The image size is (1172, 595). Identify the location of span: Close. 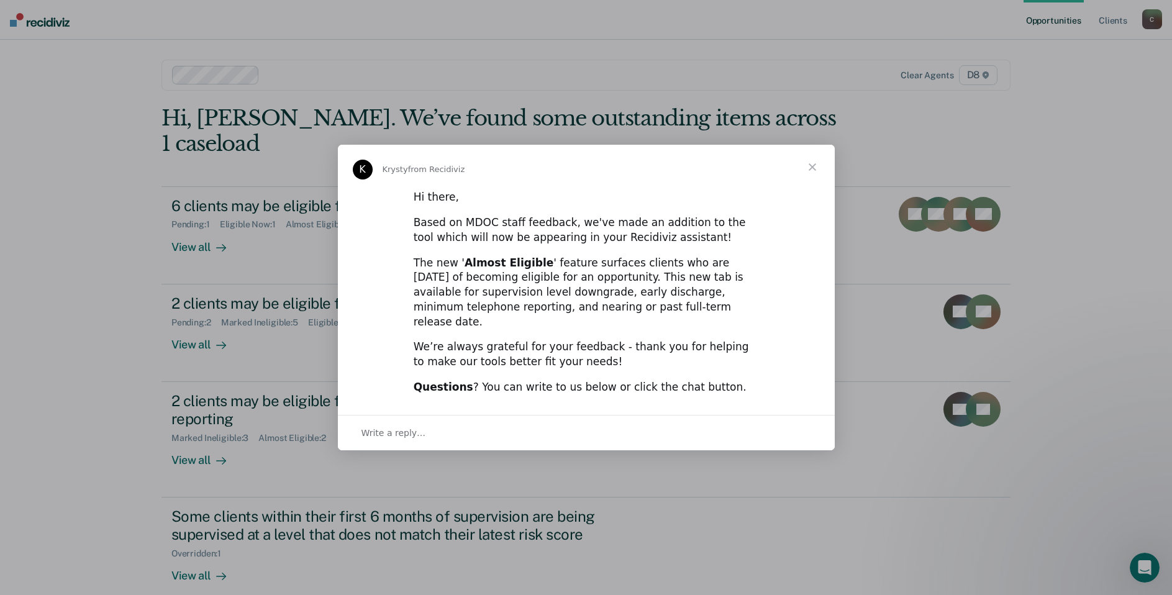
(812, 167).